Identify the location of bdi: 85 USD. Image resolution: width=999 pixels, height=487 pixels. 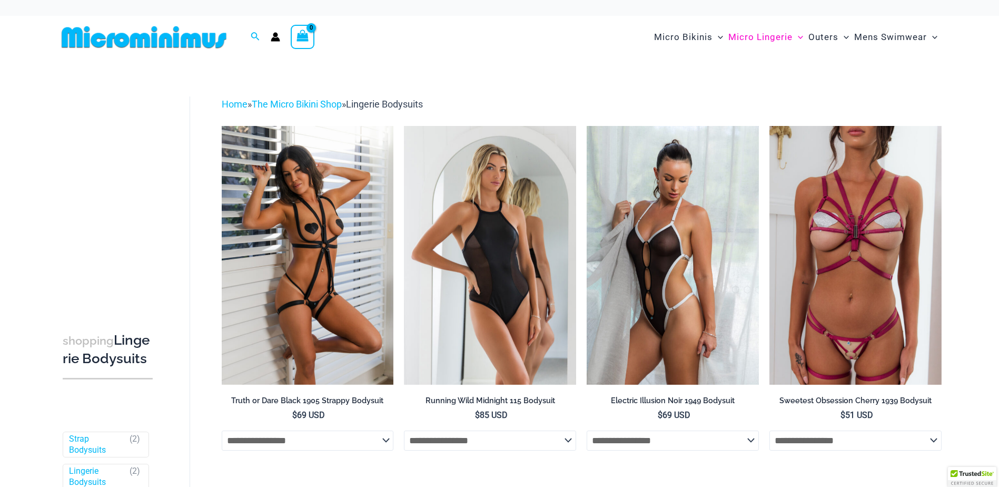
(491, 414).